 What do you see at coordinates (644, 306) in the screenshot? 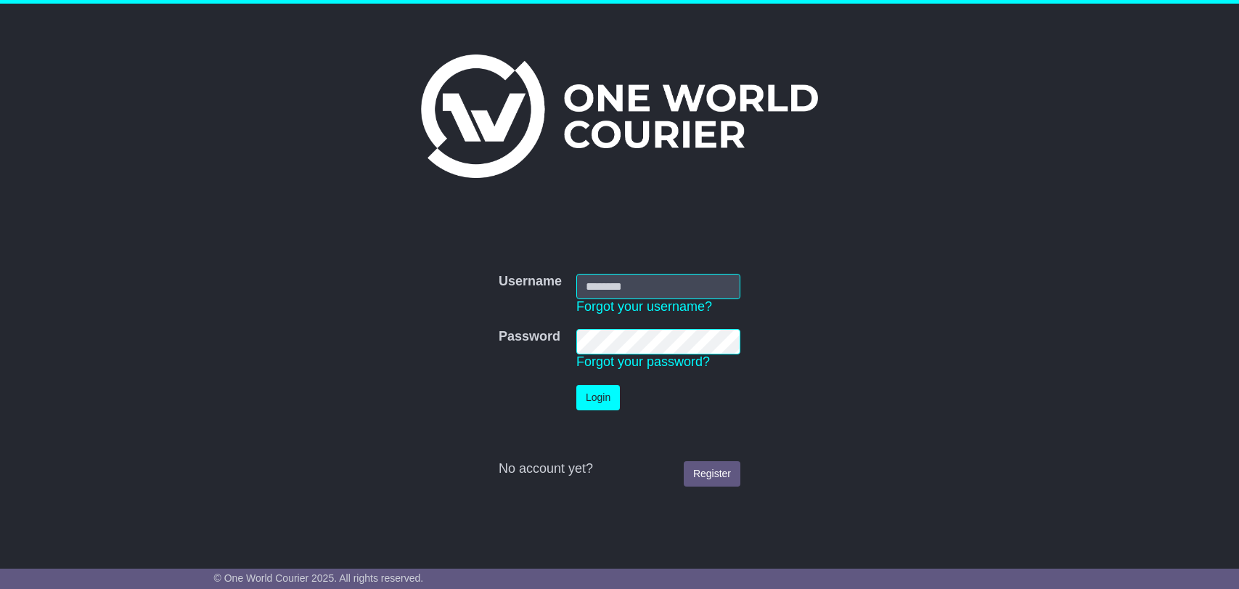
I see `a: Forgot your username?` at bounding box center [644, 306].